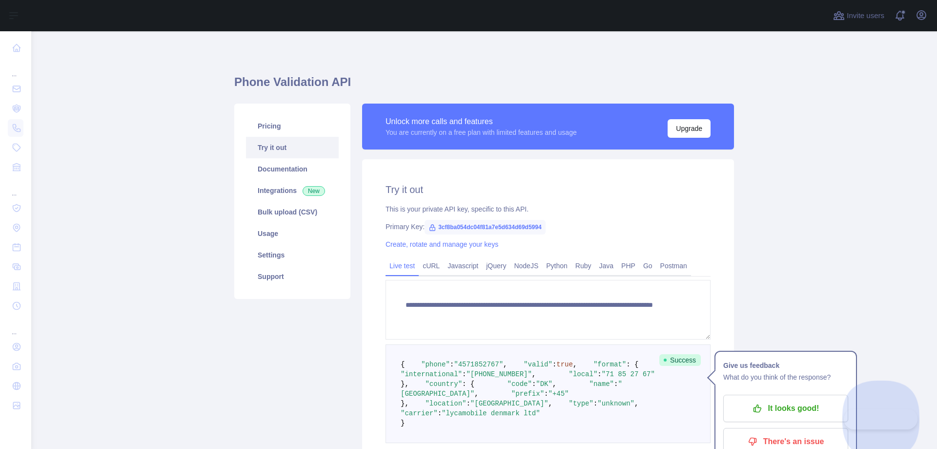  I want to click on span: "location", so click(446, 403).